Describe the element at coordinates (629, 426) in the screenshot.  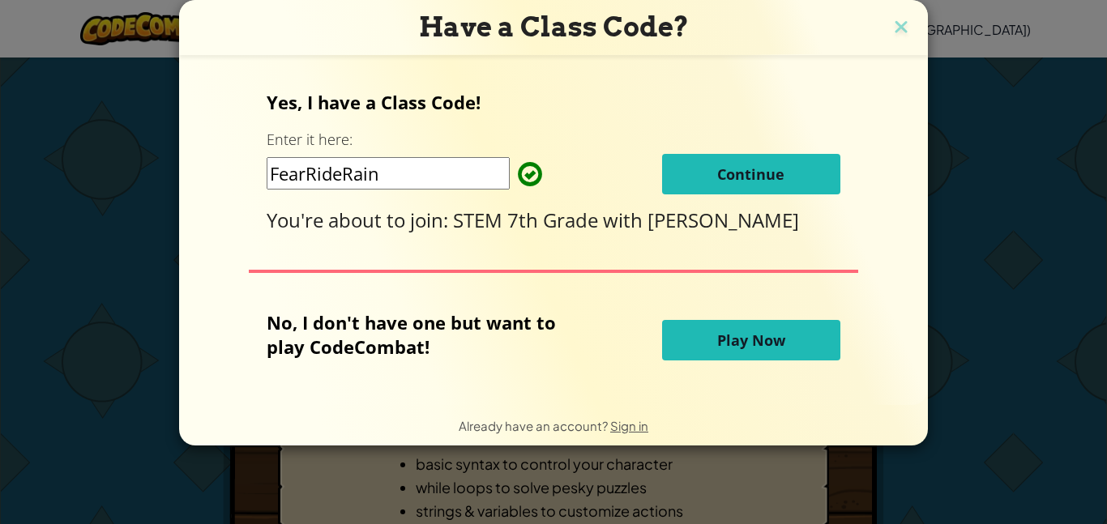
I see `a: Sign in` at that location.